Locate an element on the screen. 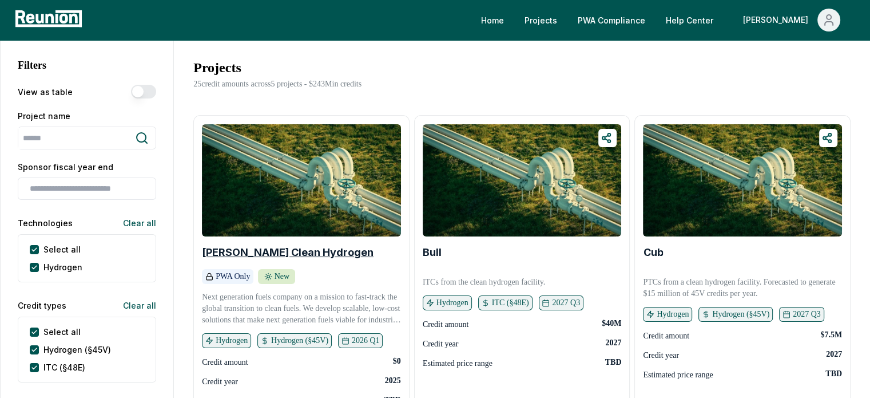  h3: Projects is located at coordinates (276, 67).